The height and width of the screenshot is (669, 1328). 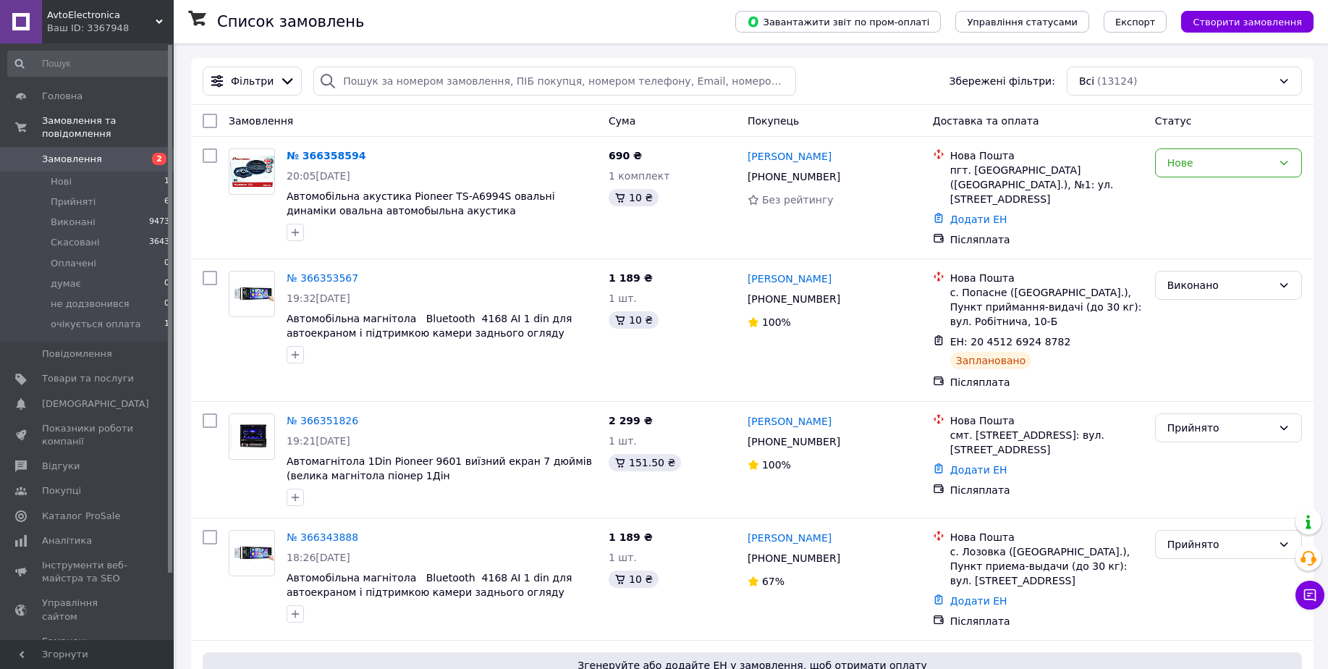 I want to click on a: Автомагнітола 1Din Pioneer 9601 виїзний екран 7 дюймів (велика магнітола піонер 1Дін, so click(x=439, y=468).